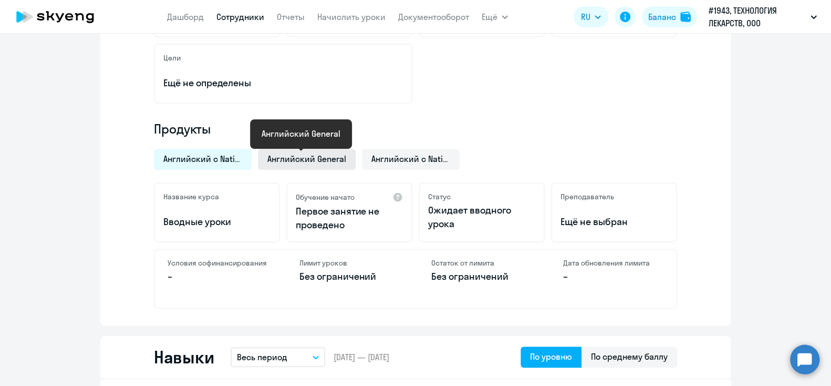 The height and width of the screenshot is (386, 831). I want to click on button: Весь период, so click(278, 357).